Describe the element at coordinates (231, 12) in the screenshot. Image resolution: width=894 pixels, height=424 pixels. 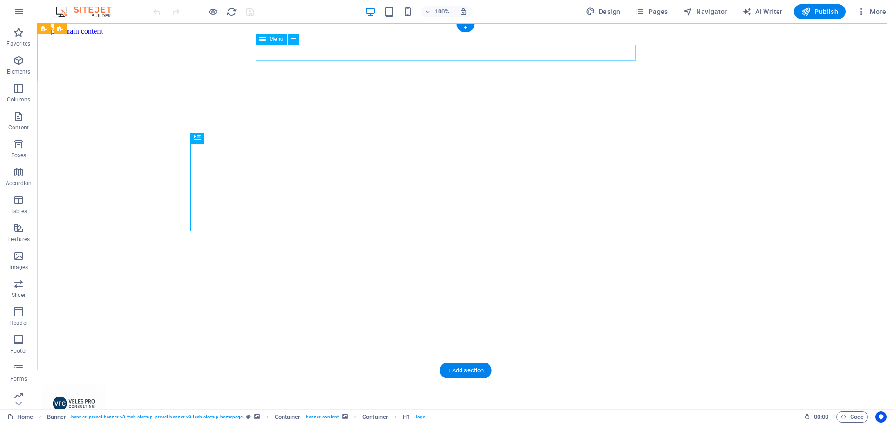
I see `button: reload` at that location.